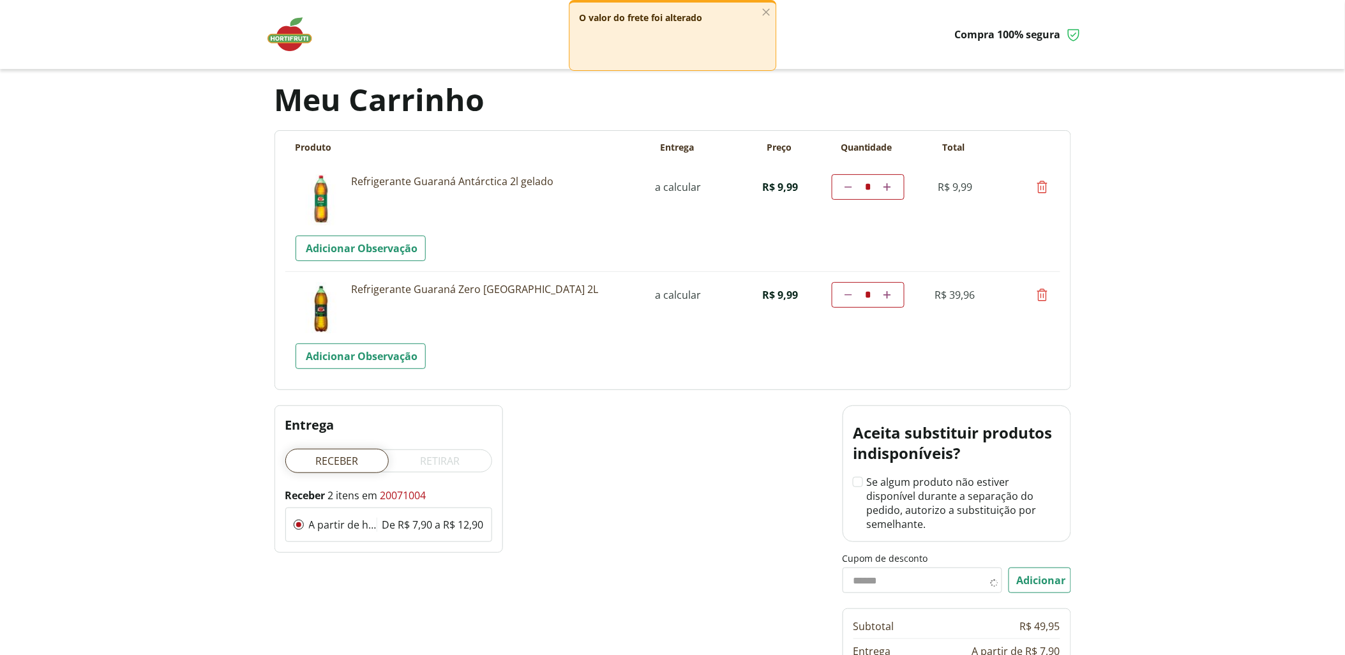 The height and width of the screenshot is (655, 1345). Describe the element at coordinates (321, 200) in the screenshot. I see `img: Refrigerante Guaraná Antarctica 2L Gelada Refrigerante Guaraná Antárctica 2l gelado` at that location.